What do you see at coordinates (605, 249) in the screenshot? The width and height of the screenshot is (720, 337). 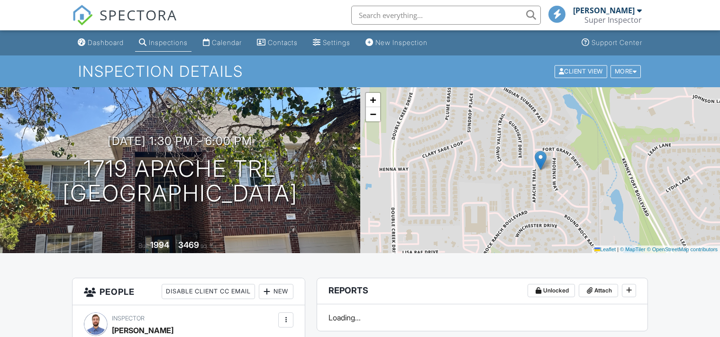 I see `a: Leaflet` at bounding box center [605, 249].